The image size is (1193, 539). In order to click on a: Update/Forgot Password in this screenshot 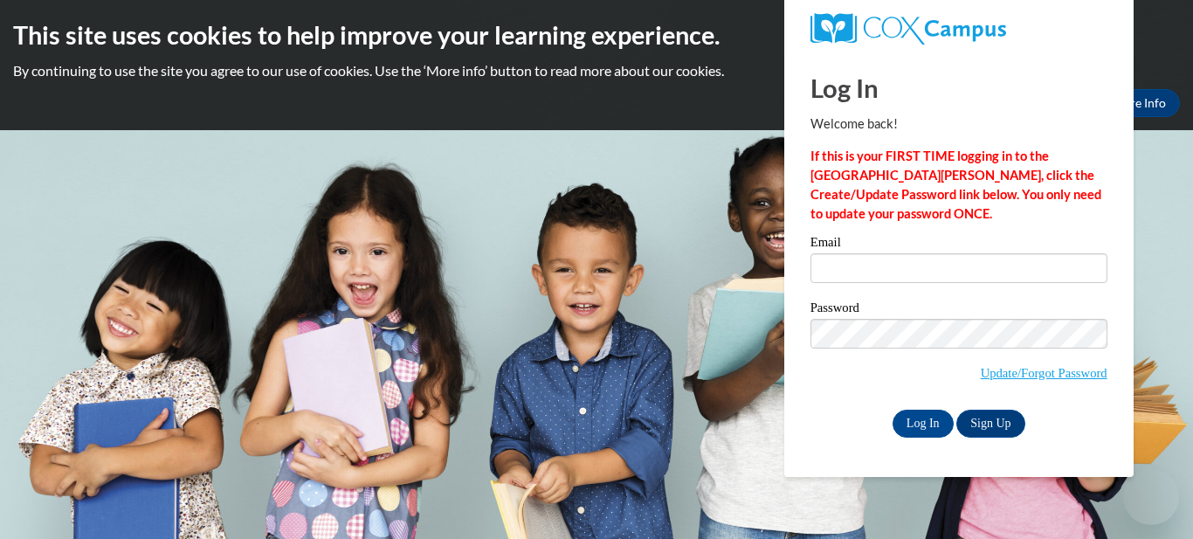, I will do `click(1044, 373)`.